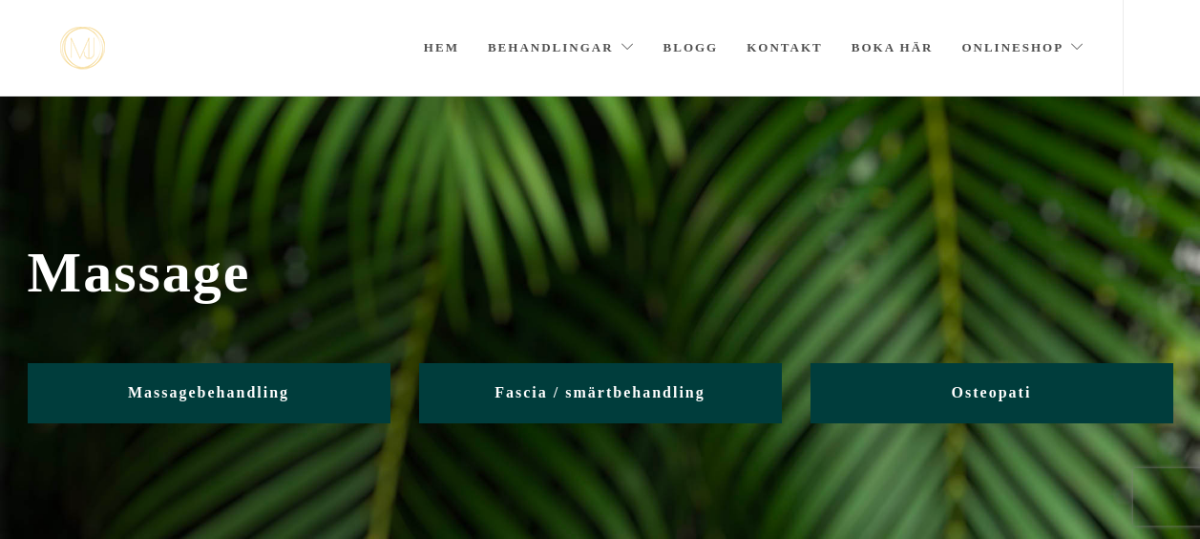 The image size is (1200, 539). What do you see at coordinates (82, 48) in the screenshot?
I see `img: mjstudio` at bounding box center [82, 48].